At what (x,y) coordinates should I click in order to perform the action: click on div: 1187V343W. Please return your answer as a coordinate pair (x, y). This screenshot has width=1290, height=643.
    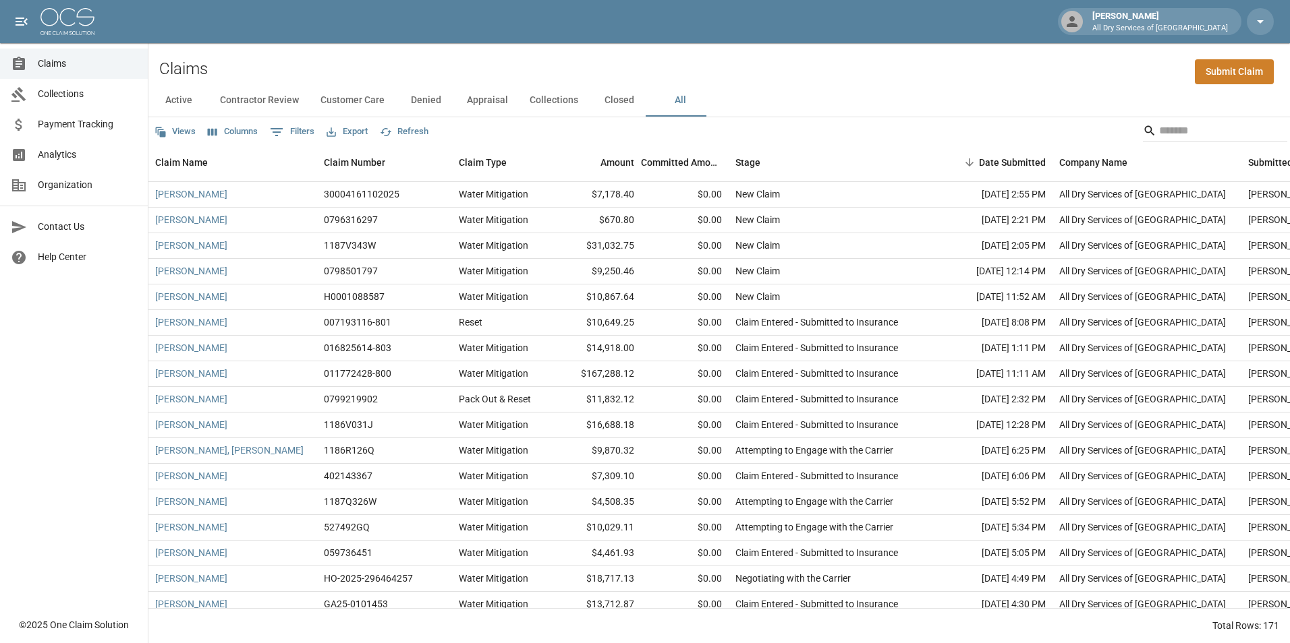
    Looking at the image, I should click on (349, 246).